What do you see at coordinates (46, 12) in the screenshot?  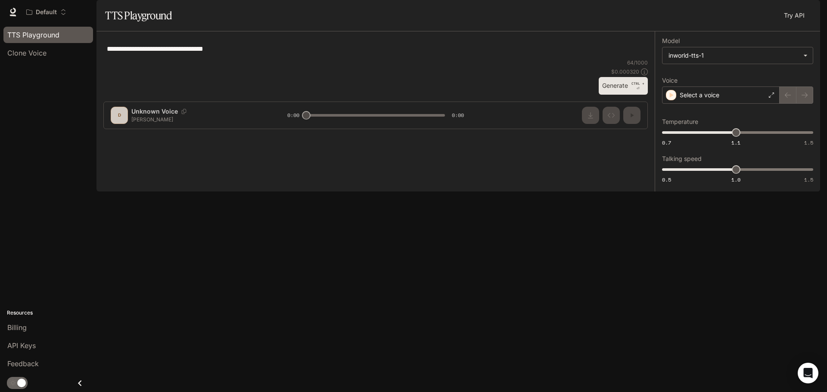 I see `button: Open workspace menu` at bounding box center [46, 12].